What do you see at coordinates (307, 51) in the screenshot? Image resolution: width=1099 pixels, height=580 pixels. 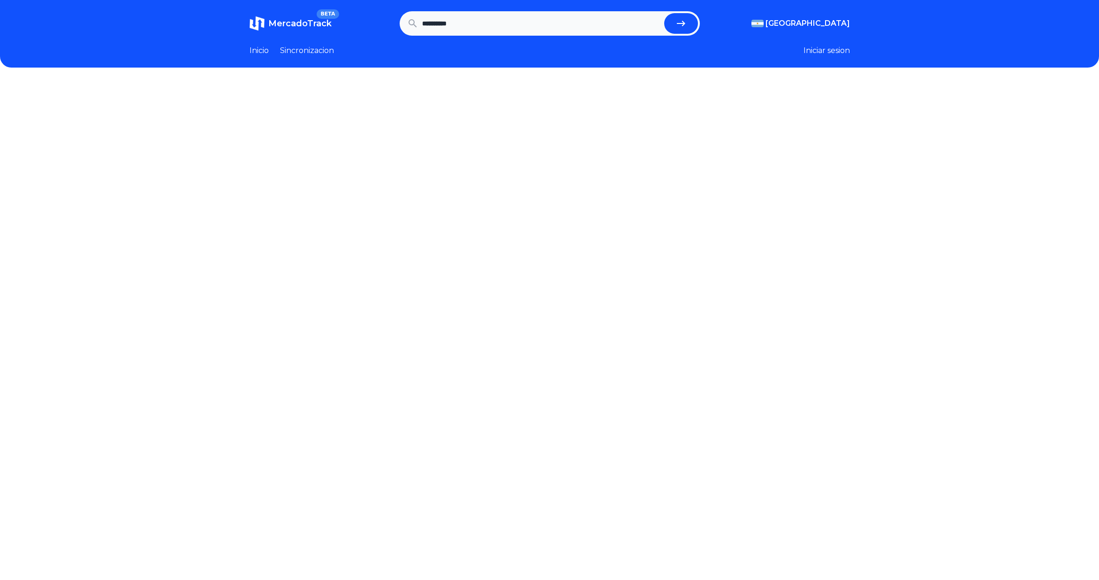 I see `a: Sincronizacion` at bounding box center [307, 51].